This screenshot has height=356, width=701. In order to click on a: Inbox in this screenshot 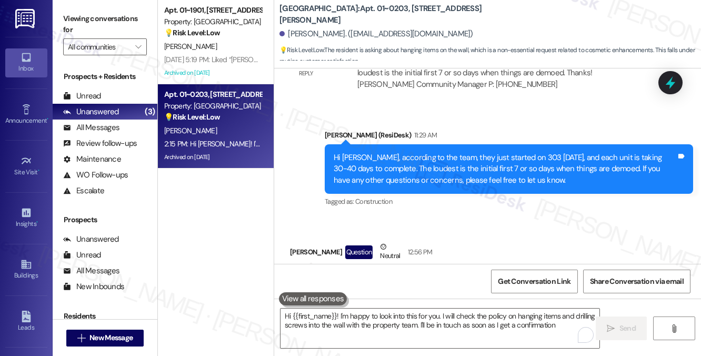, I will do `click(26, 63)`.